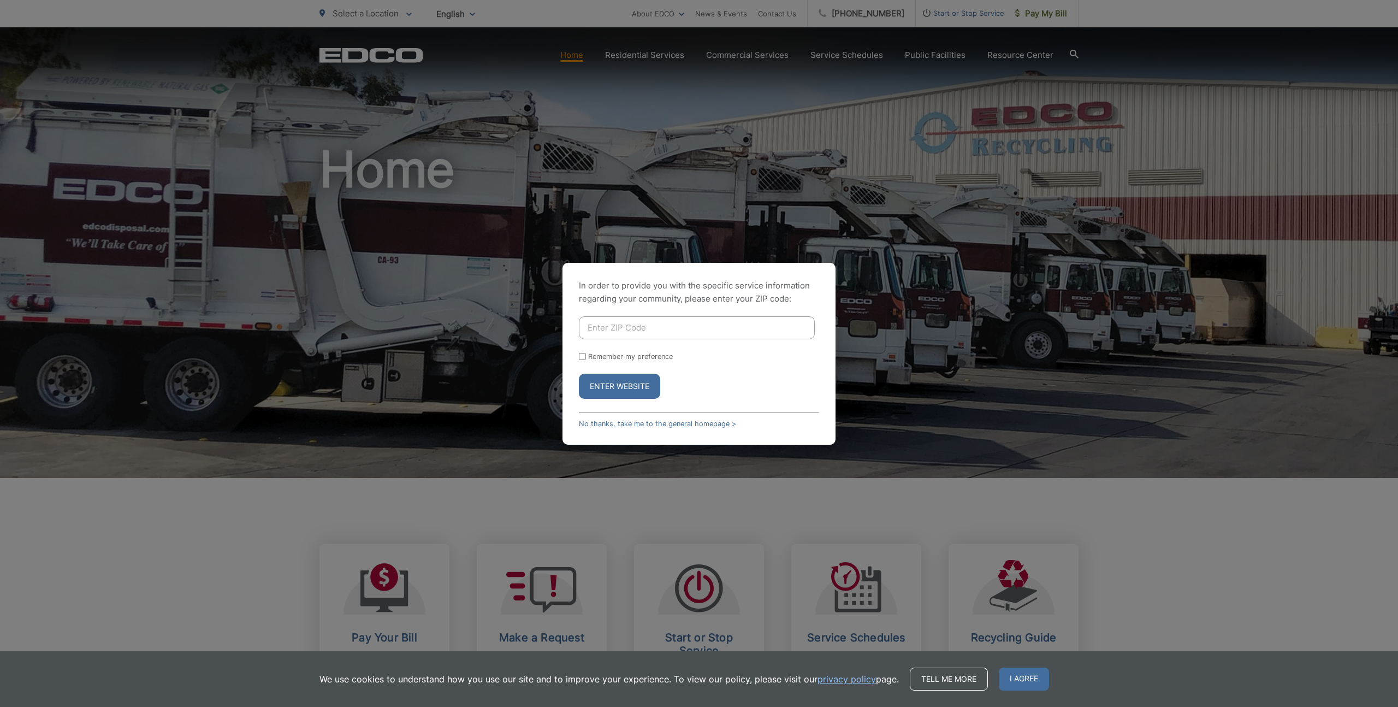 The height and width of the screenshot is (707, 1398). Describe the element at coordinates (1024, 679) in the screenshot. I see `span: I agree` at that location.